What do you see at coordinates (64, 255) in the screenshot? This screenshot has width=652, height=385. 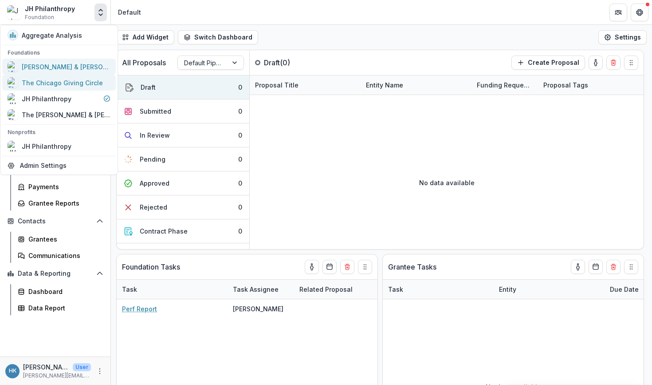 I see `div: Communications` at bounding box center [64, 255].